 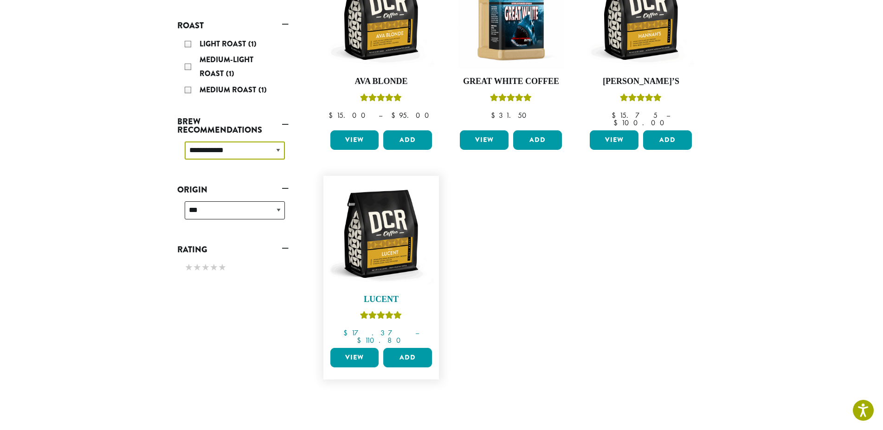 What do you see at coordinates (233, 126) in the screenshot?
I see `a: Brew Recommendations` at bounding box center [233, 126].